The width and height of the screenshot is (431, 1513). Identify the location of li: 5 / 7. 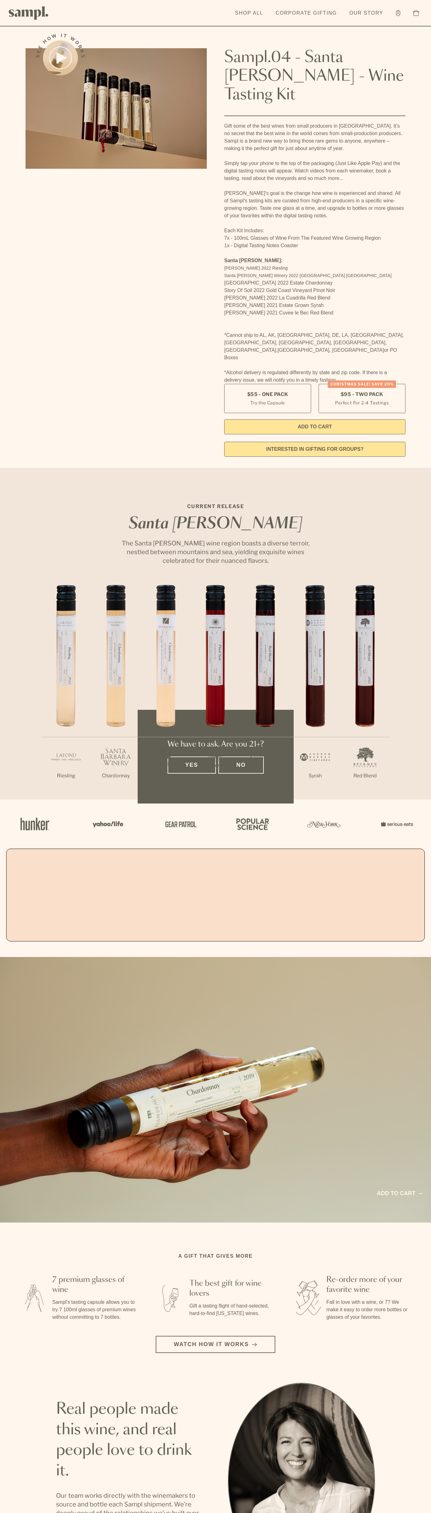
(265, 692).